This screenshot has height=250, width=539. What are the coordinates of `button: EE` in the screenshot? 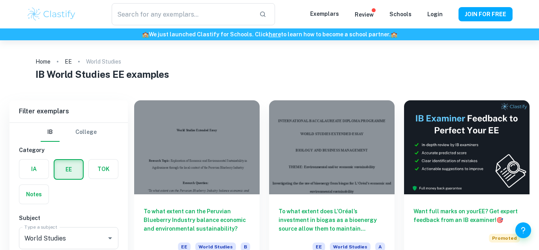 It's located at (69, 169).